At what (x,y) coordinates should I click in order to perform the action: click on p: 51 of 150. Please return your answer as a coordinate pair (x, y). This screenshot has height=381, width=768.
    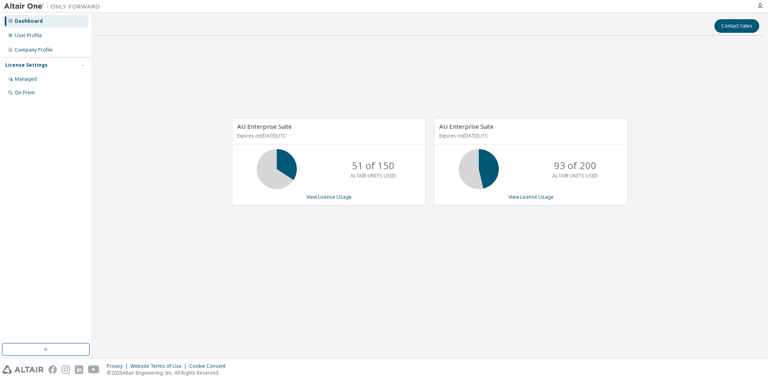
    Looking at the image, I should click on (373, 166).